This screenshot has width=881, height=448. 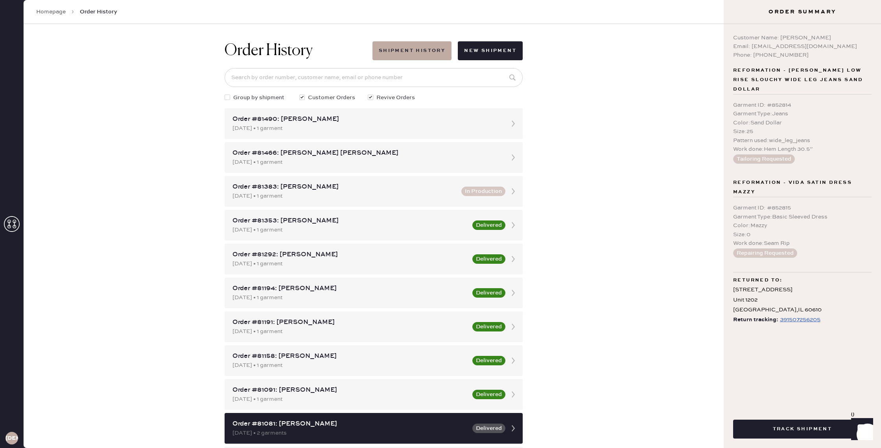 I want to click on div: Garment Type : Jeans, so click(x=803, y=114).